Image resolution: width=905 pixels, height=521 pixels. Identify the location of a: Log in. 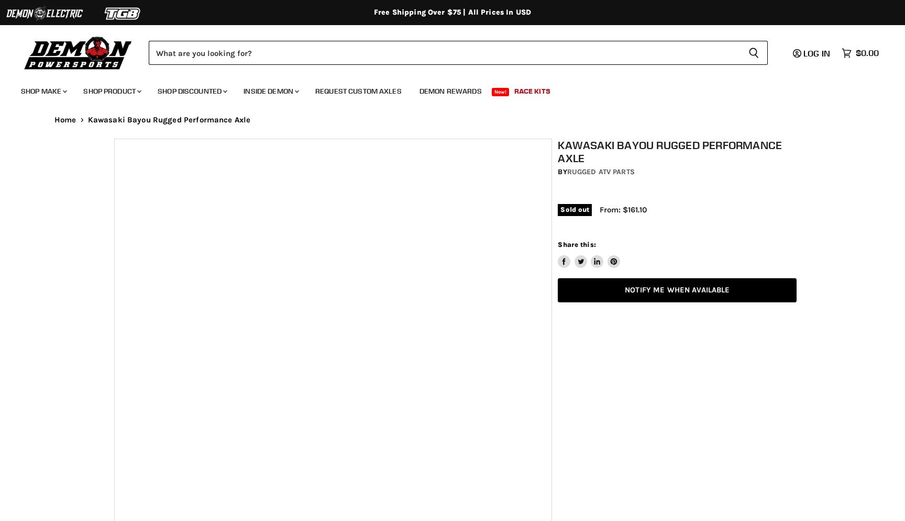
(812, 53).